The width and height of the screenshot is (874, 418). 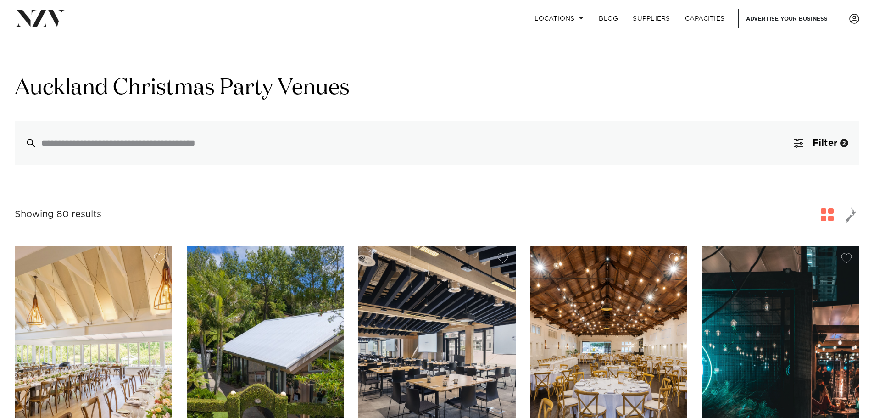 What do you see at coordinates (39, 18) in the screenshot?
I see `img: nzv-logo.png` at bounding box center [39, 18].